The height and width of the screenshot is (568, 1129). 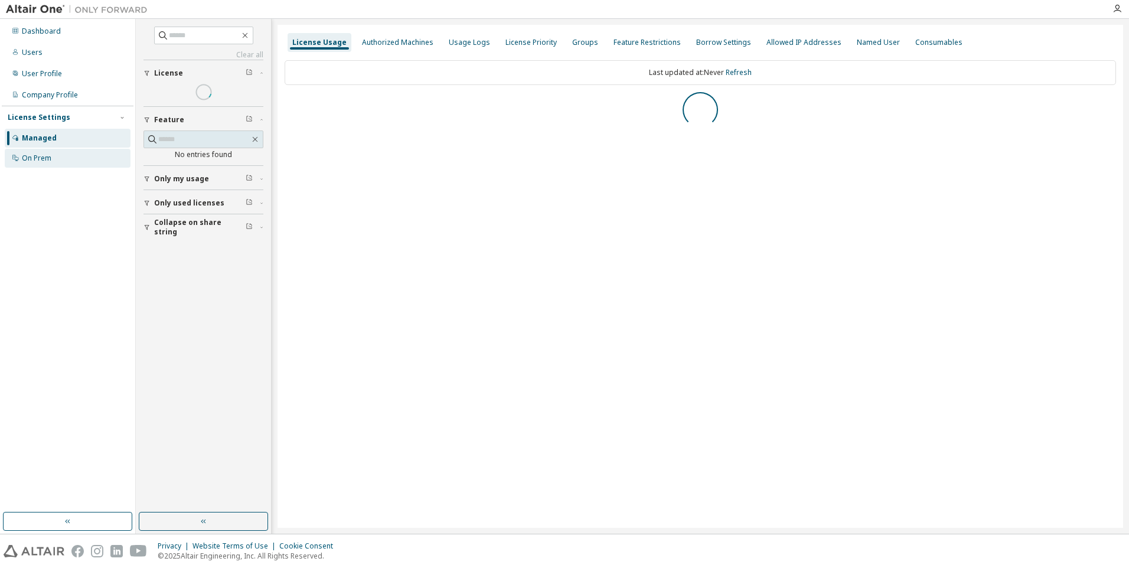 I want to click on a: Clear all, so click(x=203, y=55).